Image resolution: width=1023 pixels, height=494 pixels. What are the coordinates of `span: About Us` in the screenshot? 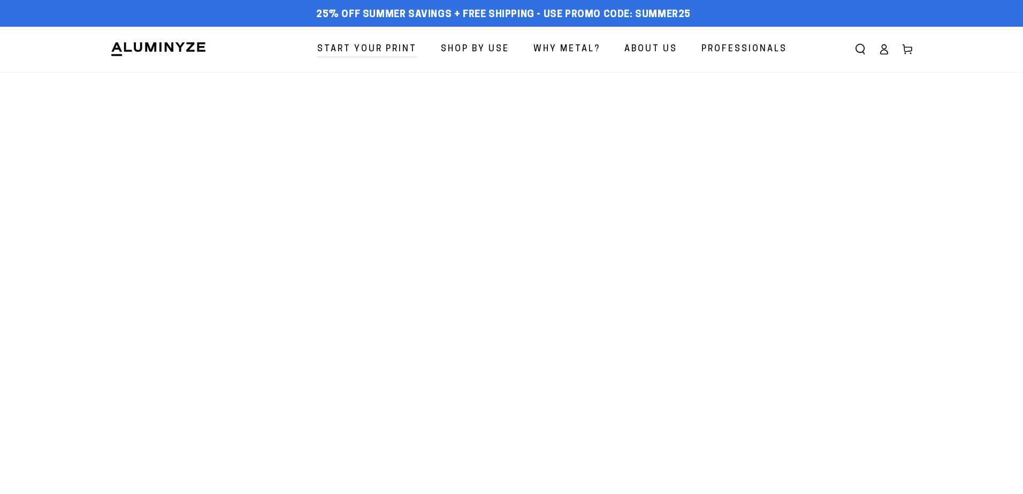 It's located at (651, 49).